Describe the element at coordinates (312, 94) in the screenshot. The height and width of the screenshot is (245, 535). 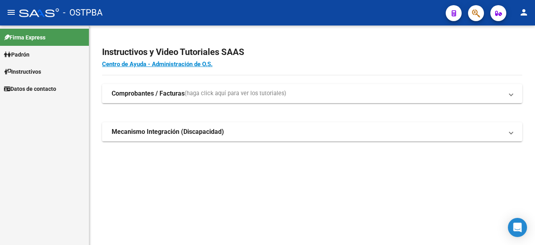
I see `mat-expansion-panel-header: Comprobantes / Facturas(haga click aquí para ver los tutoriales)` at that location.